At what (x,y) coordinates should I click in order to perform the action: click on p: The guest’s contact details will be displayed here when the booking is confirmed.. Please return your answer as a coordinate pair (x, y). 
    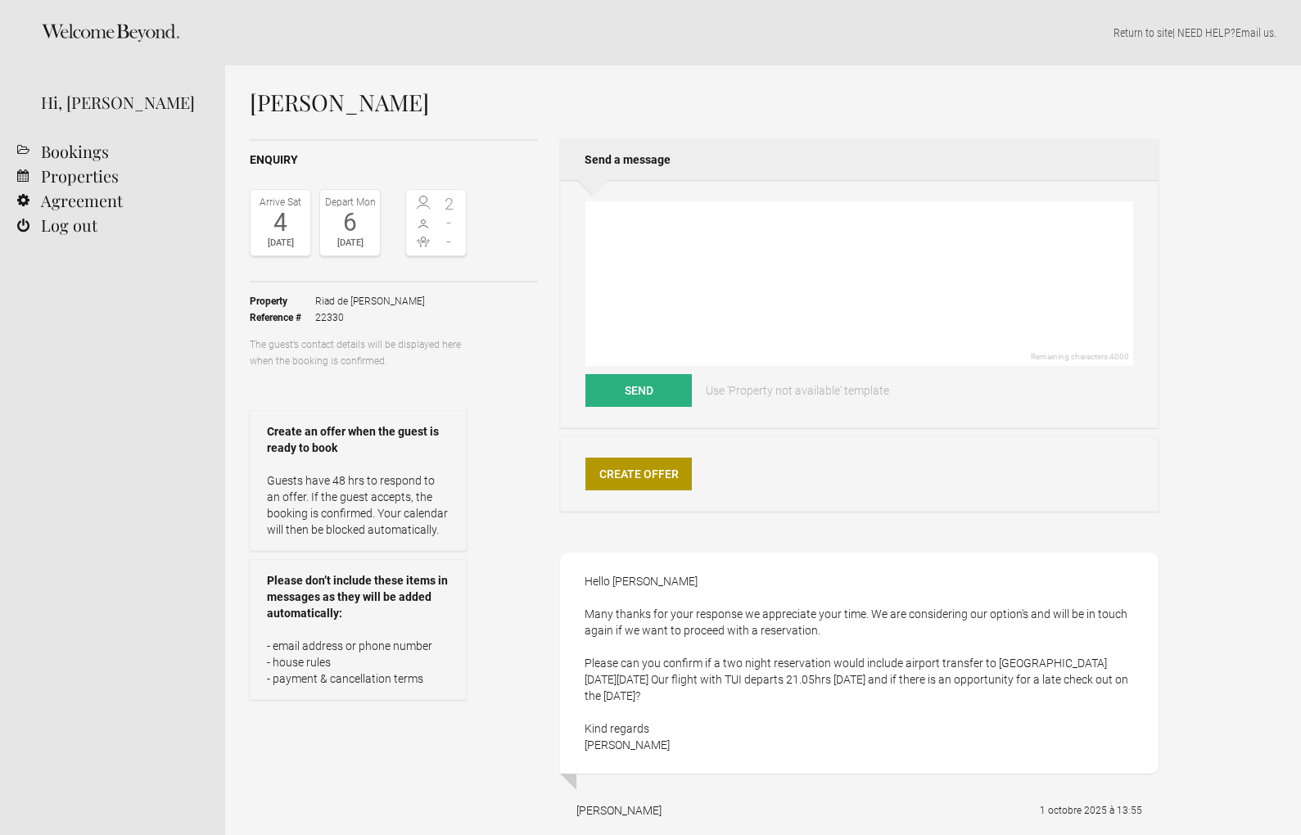
    Looking at the image, I should click on (358, 353).